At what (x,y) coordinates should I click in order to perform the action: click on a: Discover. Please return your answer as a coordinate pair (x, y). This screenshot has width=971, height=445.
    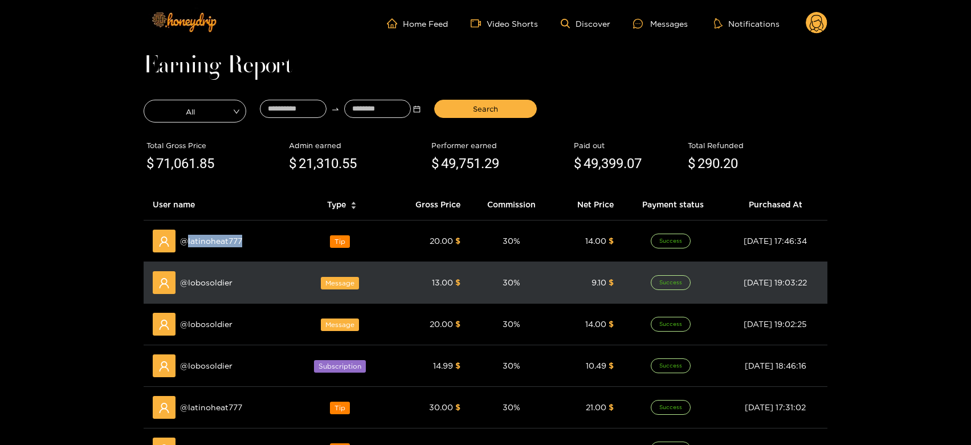
    Looking at the image, I should click on (586, 23).